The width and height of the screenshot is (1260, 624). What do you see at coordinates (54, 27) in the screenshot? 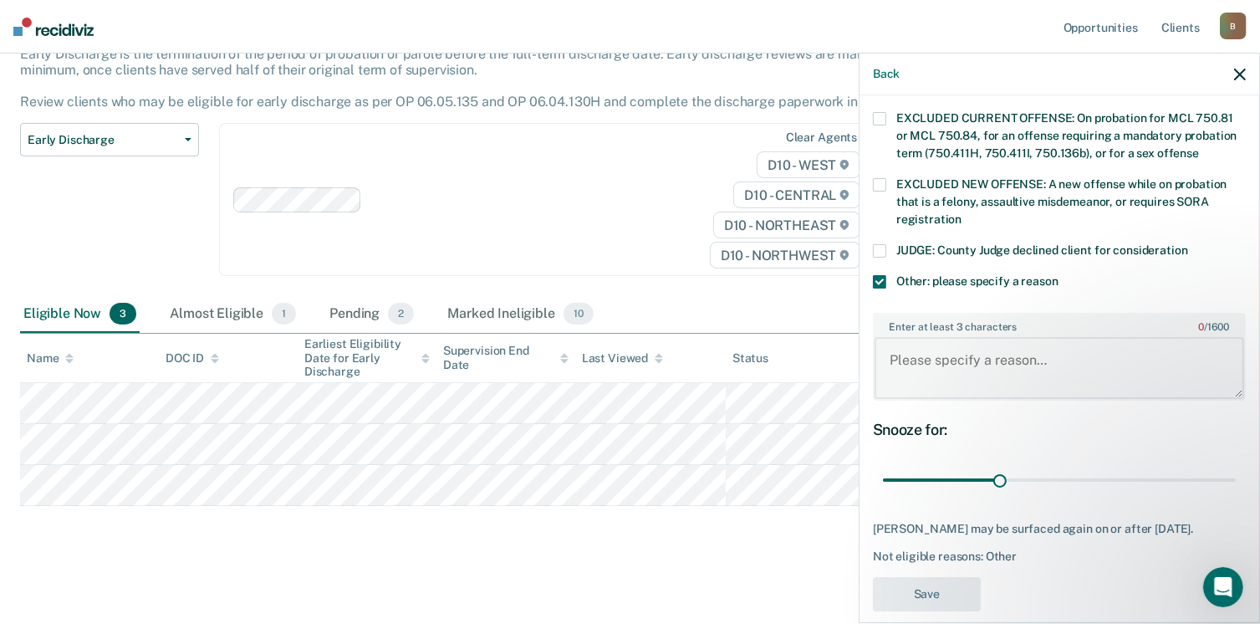
I see `img: Recidiviz` at bounding box center [54, 27].